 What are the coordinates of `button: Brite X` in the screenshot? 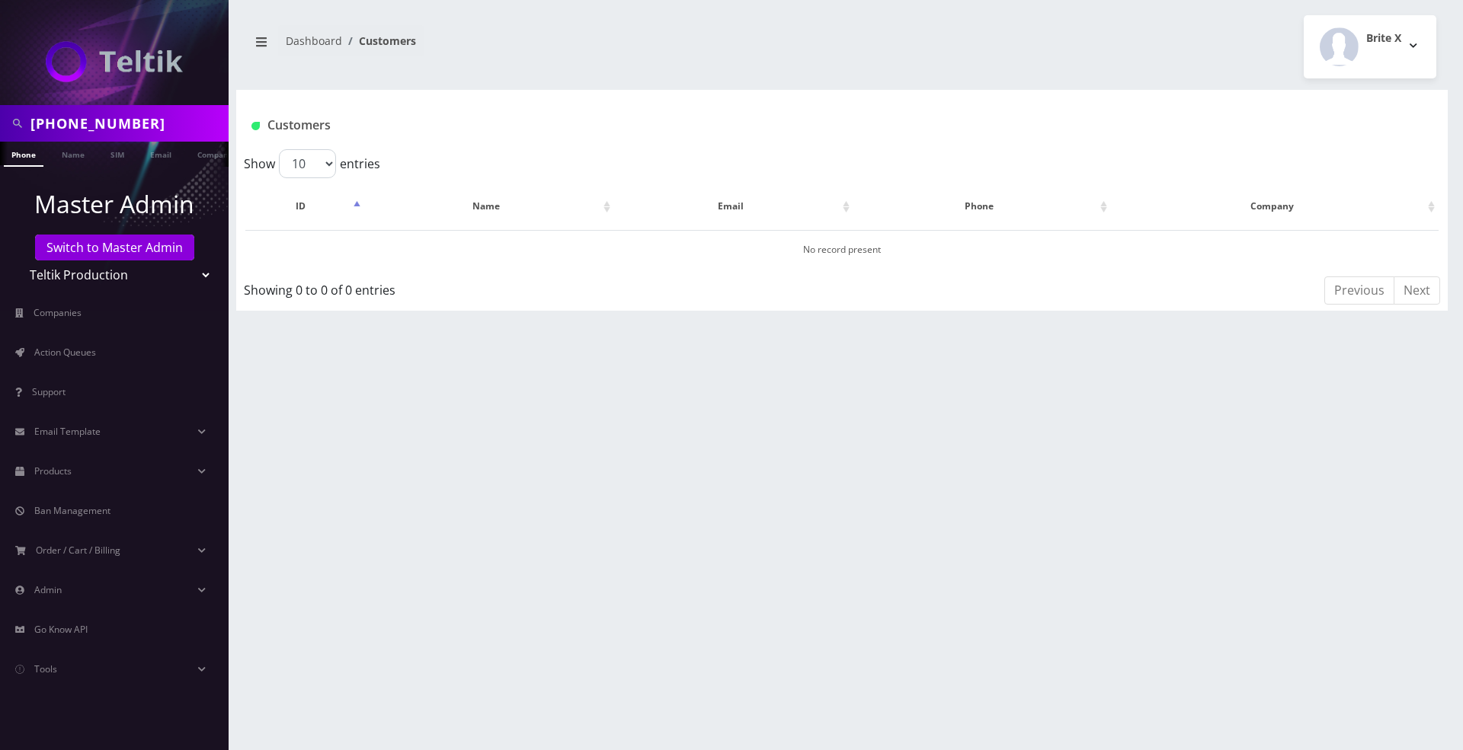 It's located at (1370, 46).